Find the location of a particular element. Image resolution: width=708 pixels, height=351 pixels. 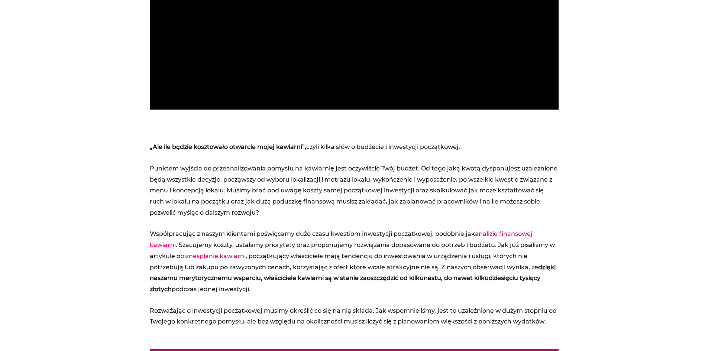

p: czyli kilka słów o budżecie i inwestycji początkowej. is located at coordinates (354, 147).